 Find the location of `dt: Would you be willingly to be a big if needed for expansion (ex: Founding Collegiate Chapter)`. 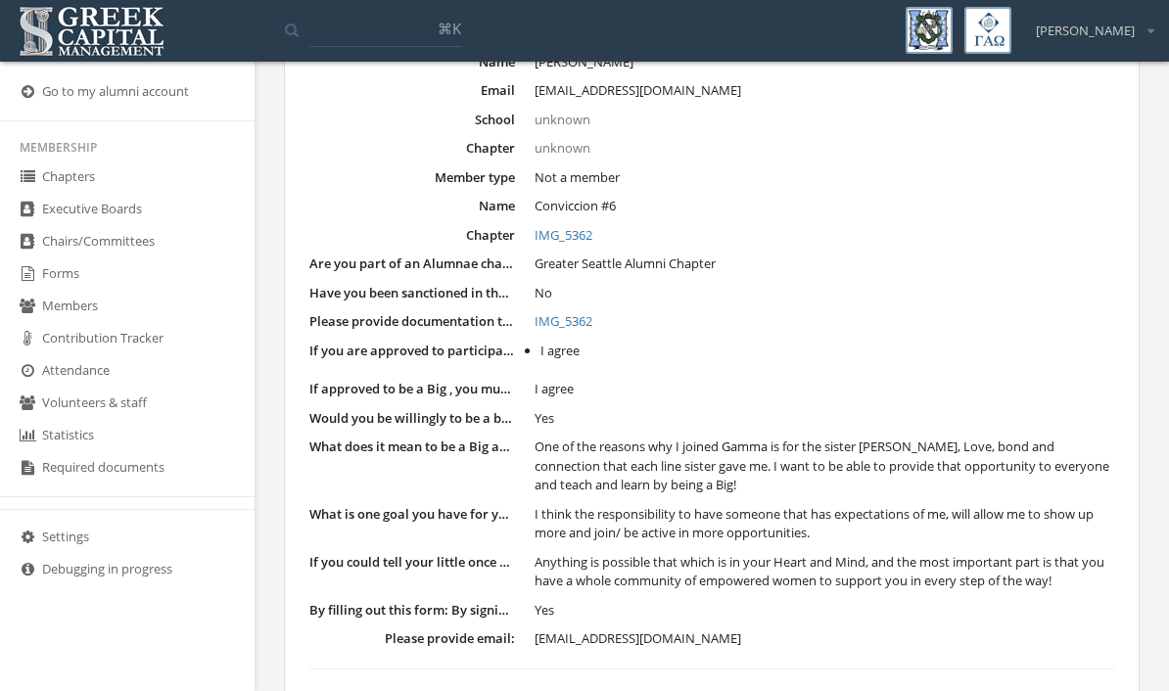

dt: Would you be willingly to be a big if needed for expansion (ex: Founding Collegiate Chapter) is located at coordinates (412, 418).